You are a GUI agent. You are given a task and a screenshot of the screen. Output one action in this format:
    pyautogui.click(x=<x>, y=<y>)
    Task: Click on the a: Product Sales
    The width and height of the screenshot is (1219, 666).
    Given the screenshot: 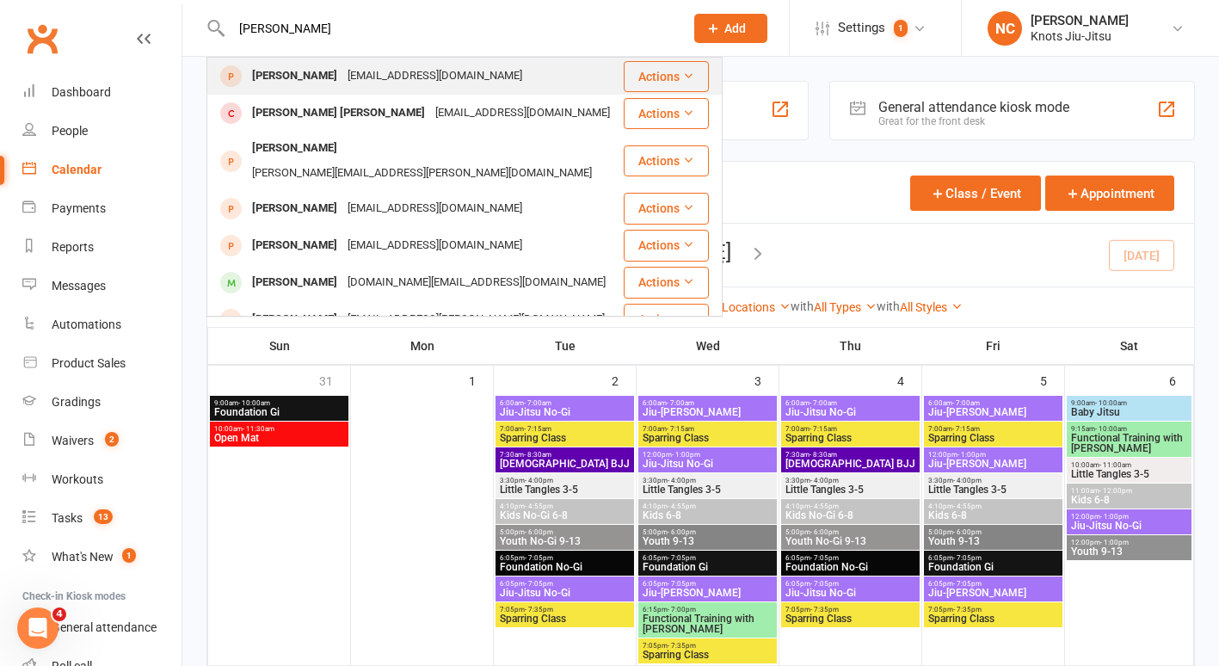 What is the action you would take?
    pyautogui.click(x=101, y=363)
    